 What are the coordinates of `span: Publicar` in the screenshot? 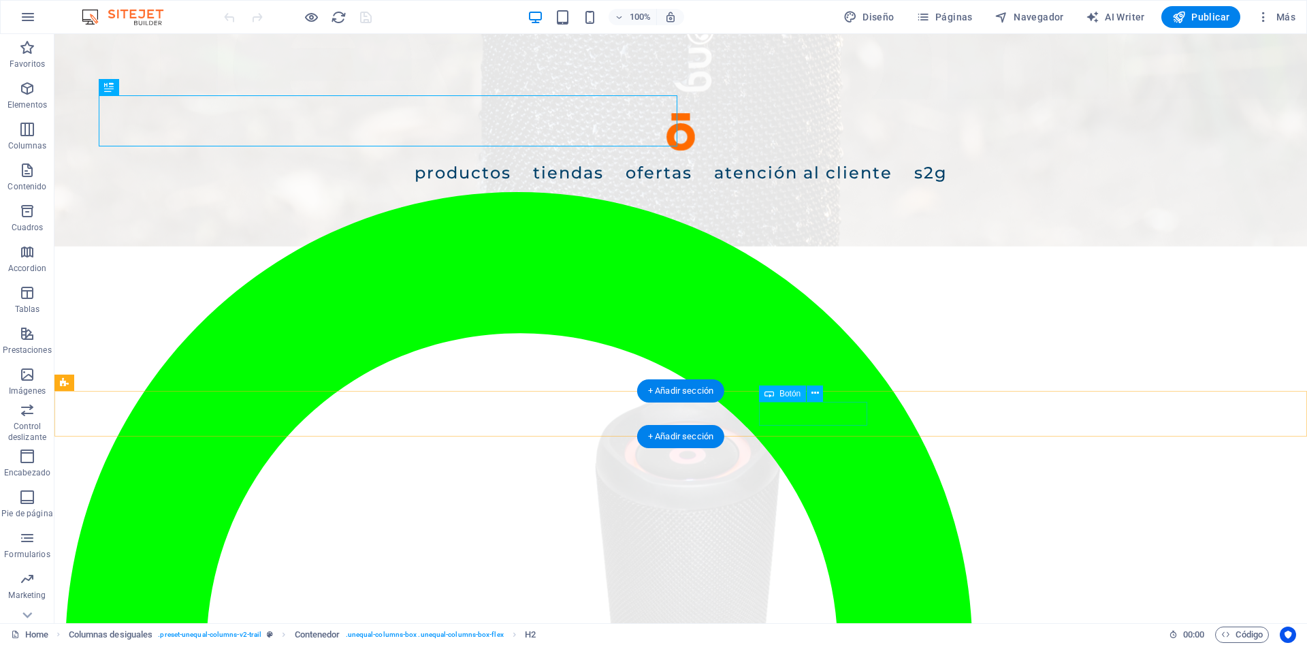 It's located at (1201, 17).